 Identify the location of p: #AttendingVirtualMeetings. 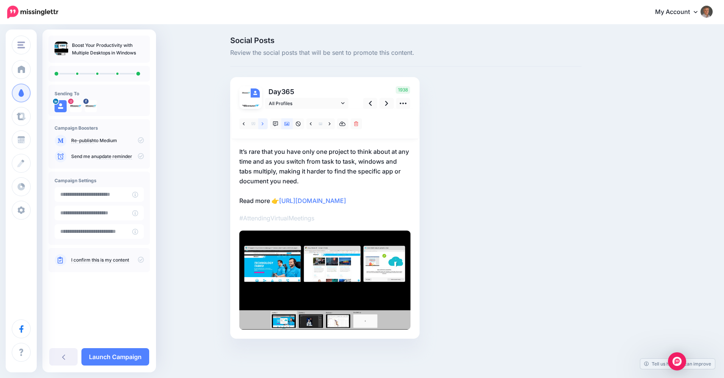
(325, 218).